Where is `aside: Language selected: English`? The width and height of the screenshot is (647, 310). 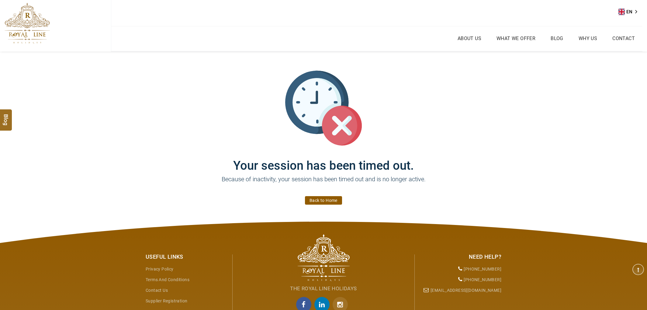 aside: Language selected: English is located at coordinates (630, 12).